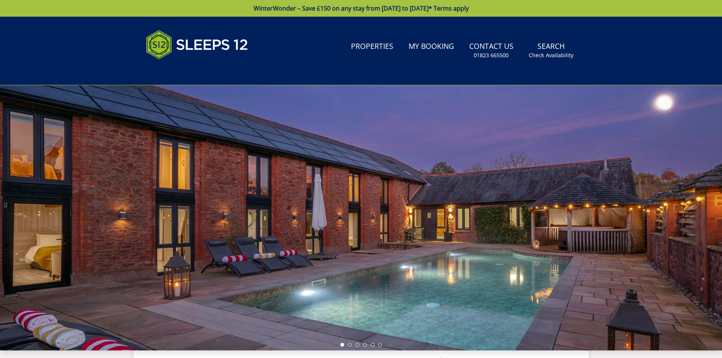 This screenshot has height=358, width=722. Describe the element at coordinates (491, 50) in the screenshot. I see `a: Contact Us01823 665500` at that location.